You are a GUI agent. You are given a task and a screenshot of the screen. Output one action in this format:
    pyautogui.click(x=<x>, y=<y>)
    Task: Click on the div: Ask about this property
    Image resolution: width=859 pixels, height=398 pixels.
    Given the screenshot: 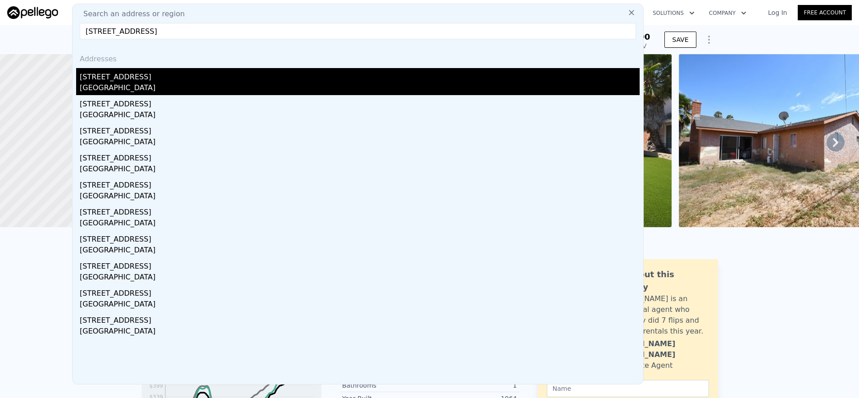 What is the action you would take?
    pyautogui.click(x=659, y=281)
    